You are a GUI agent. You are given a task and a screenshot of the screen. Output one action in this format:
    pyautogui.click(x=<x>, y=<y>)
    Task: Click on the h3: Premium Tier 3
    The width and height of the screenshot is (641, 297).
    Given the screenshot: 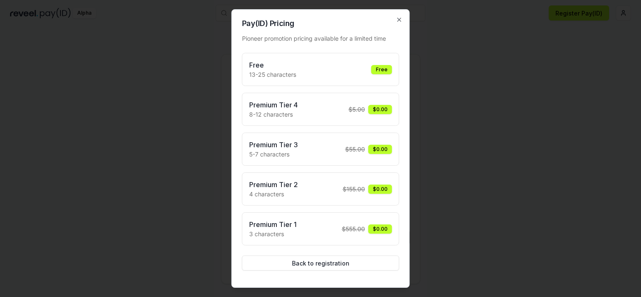 What is the action you would take?
    pyautogui.click(x=273, y=145)
    